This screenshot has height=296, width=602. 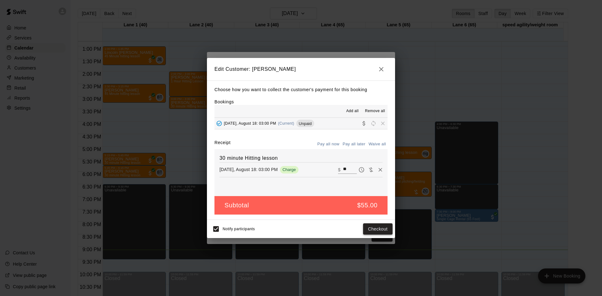 I want to click on button: Pay all later, so click(x=354, y=144).